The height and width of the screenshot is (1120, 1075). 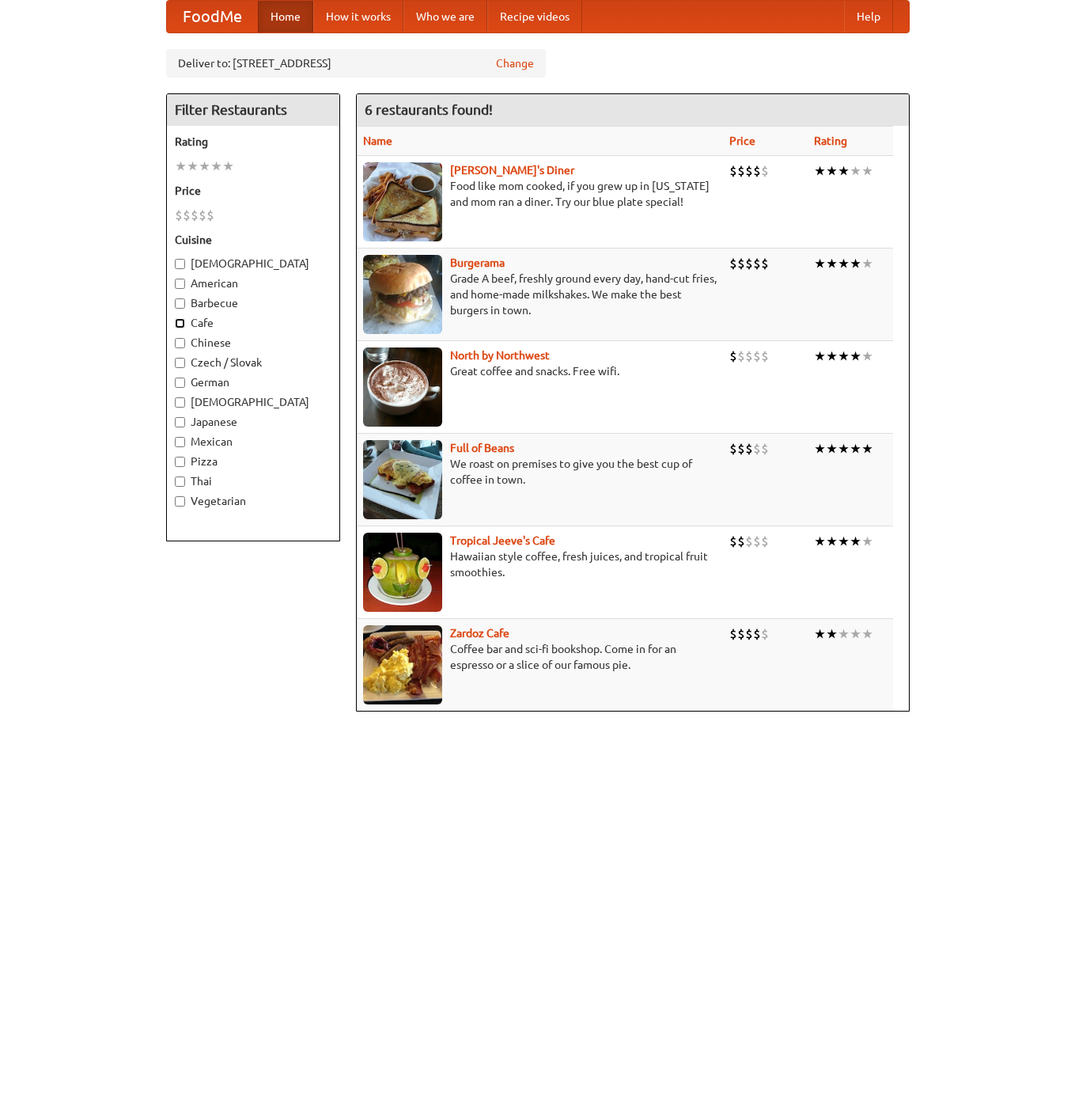 What do you see at coordinates (253, 191) in the screenshot?
I see `h5: Price` at bounding box center [253, 191].